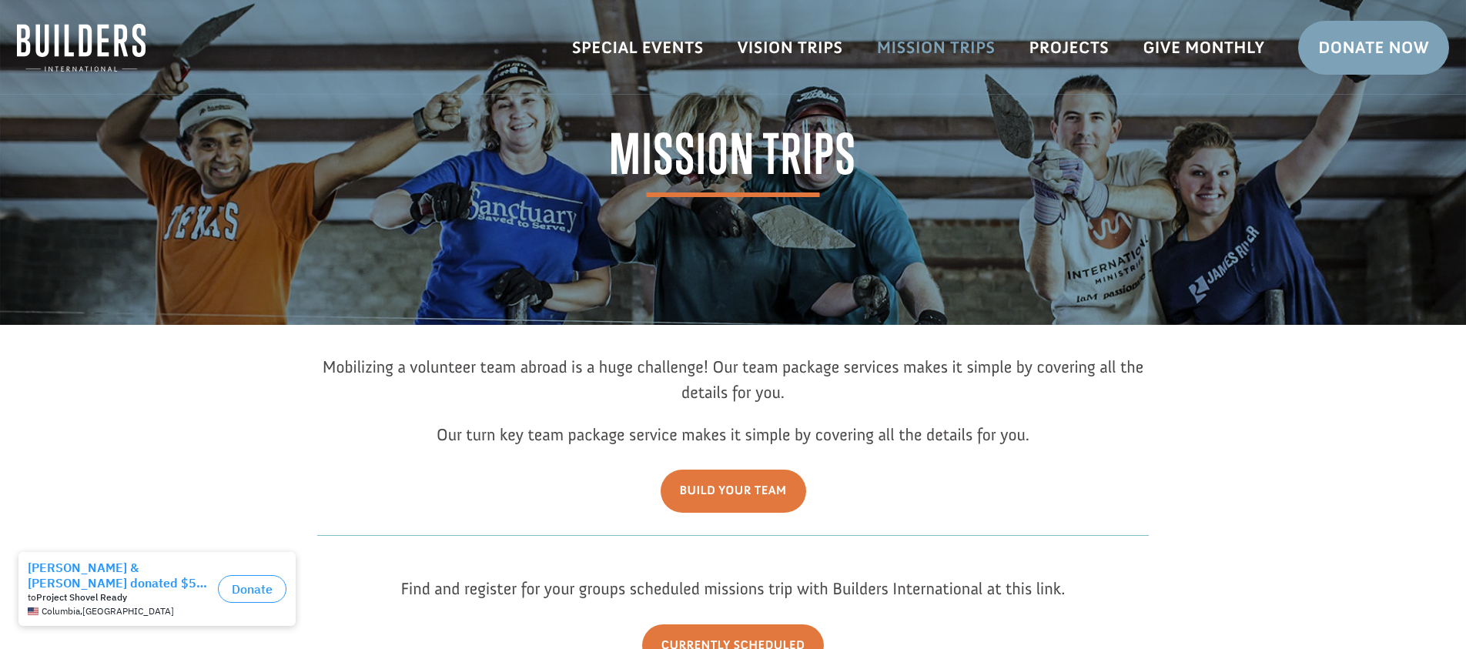 The height and width of the screenshot is (649, 1466). What do you see at coordinates (790, 48) in the screenshot?
I see `a: Vision Trips` at bounding box center [790, 48].